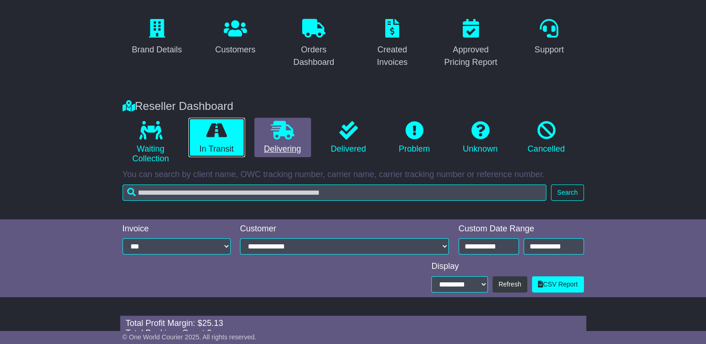  Describe the element at coordinates (349, 138) in the screenshot. I see `a: Delivered` at that location.